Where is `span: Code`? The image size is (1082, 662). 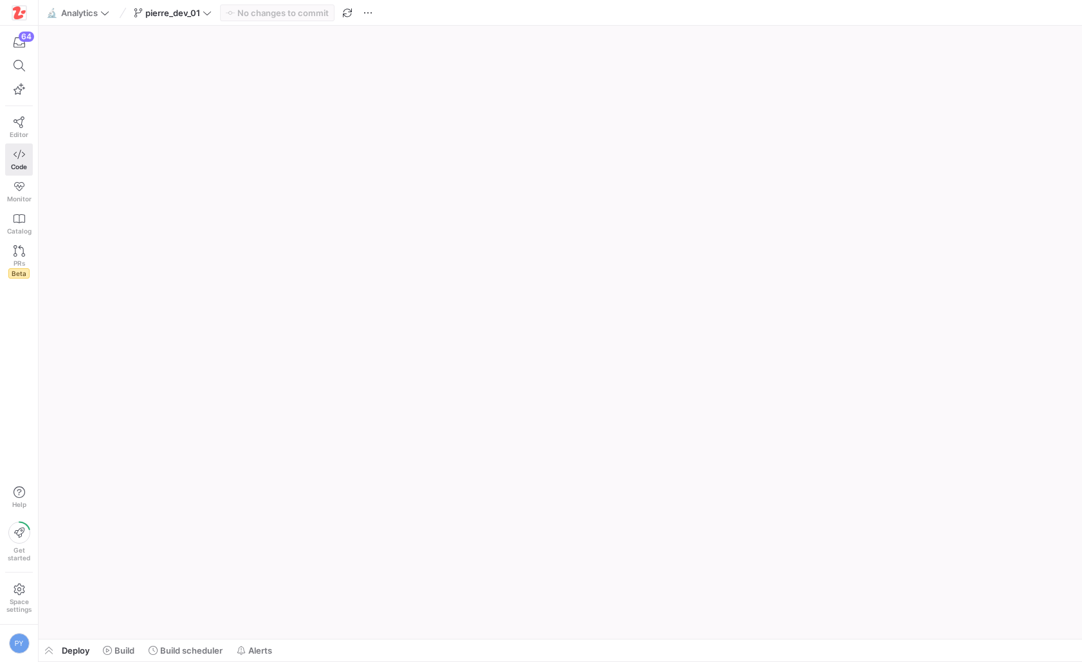
span: Code is located at coordinates (19, 167).